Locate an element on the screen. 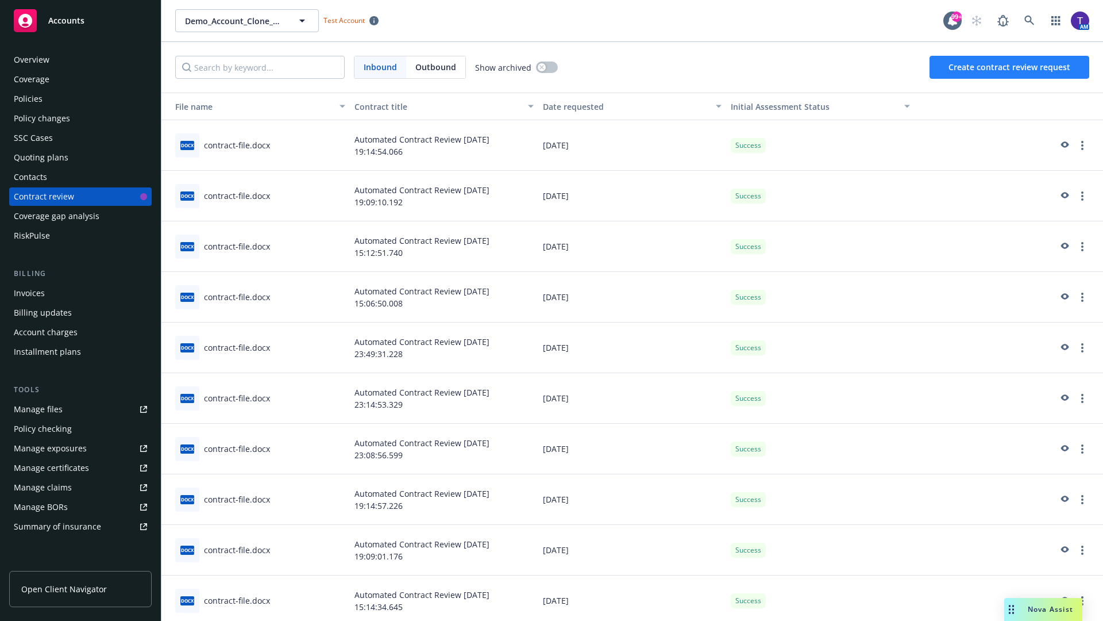 This screenshot has height=621, width=1103. a: Manage exposures is located at coordinates (80, 448).